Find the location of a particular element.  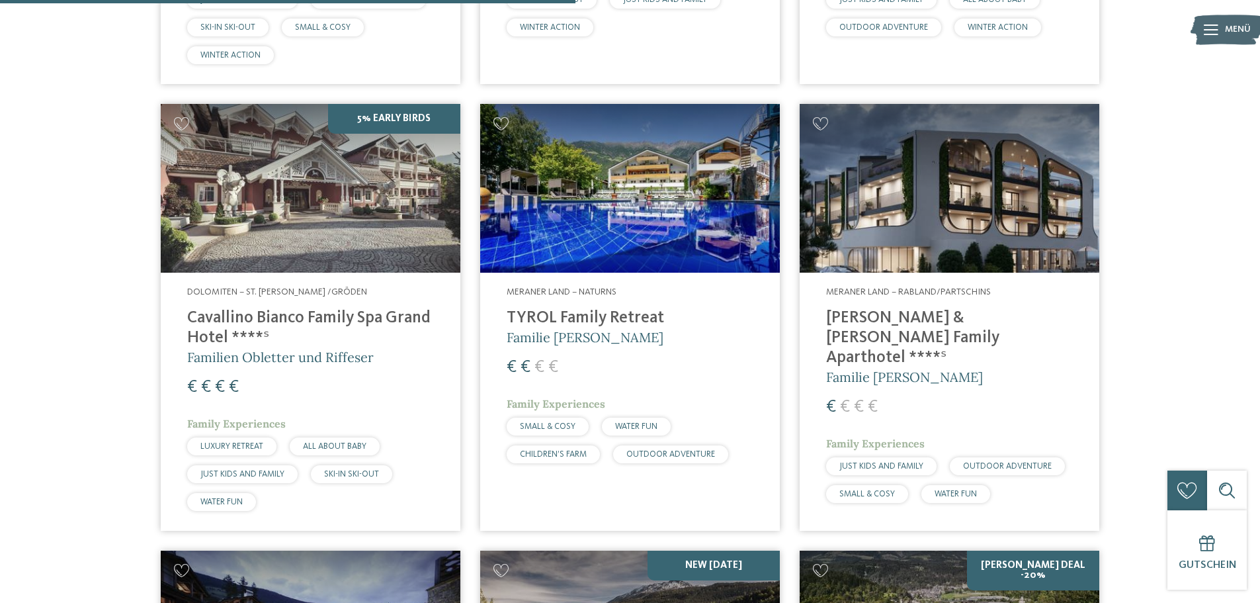

a: Gutschein is located at coordinates (1207, 550).